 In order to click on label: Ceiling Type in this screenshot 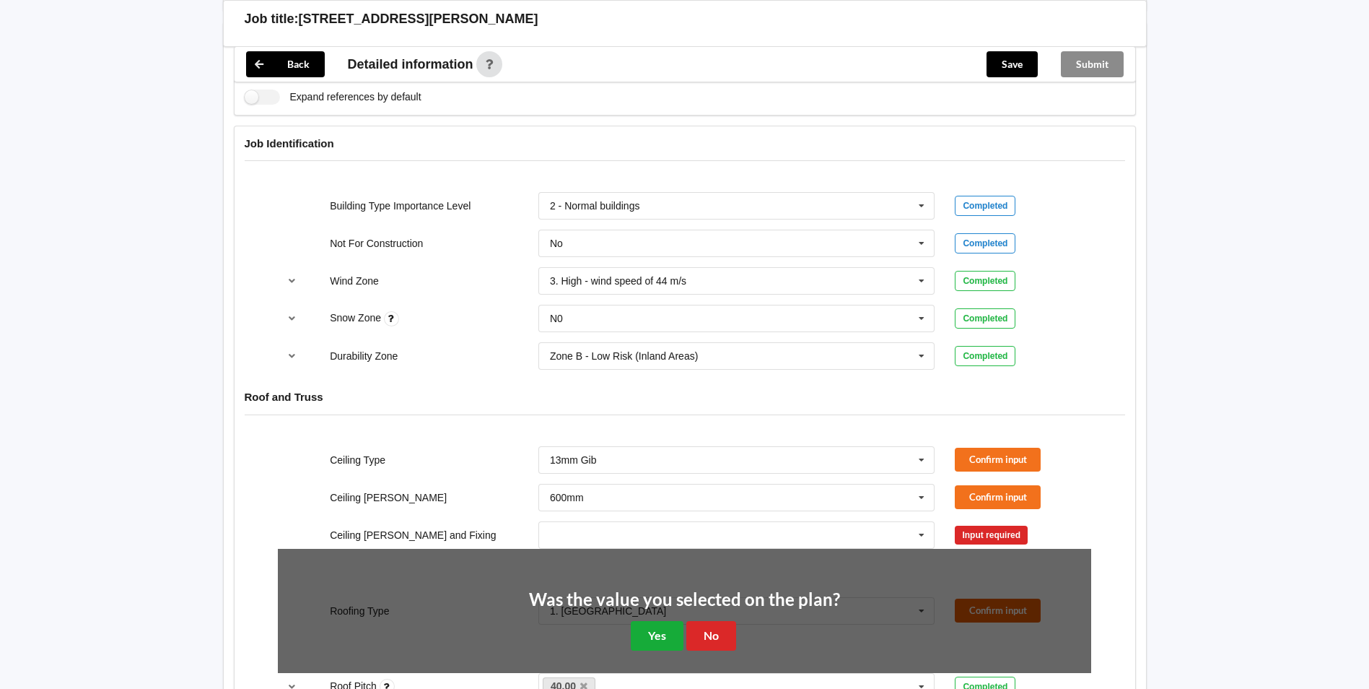, I will do `click(357, 460)`.